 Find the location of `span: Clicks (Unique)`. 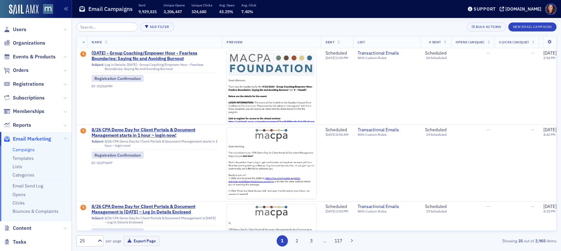

span: Clicks (Unique) is located at coordinates (514, 42).